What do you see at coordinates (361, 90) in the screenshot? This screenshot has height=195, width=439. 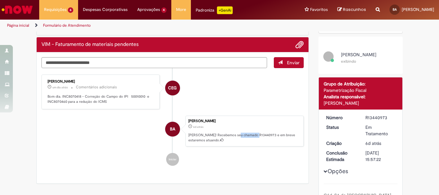 I see `div: Parametrização Fiscal` at bounding box center [361, 90].